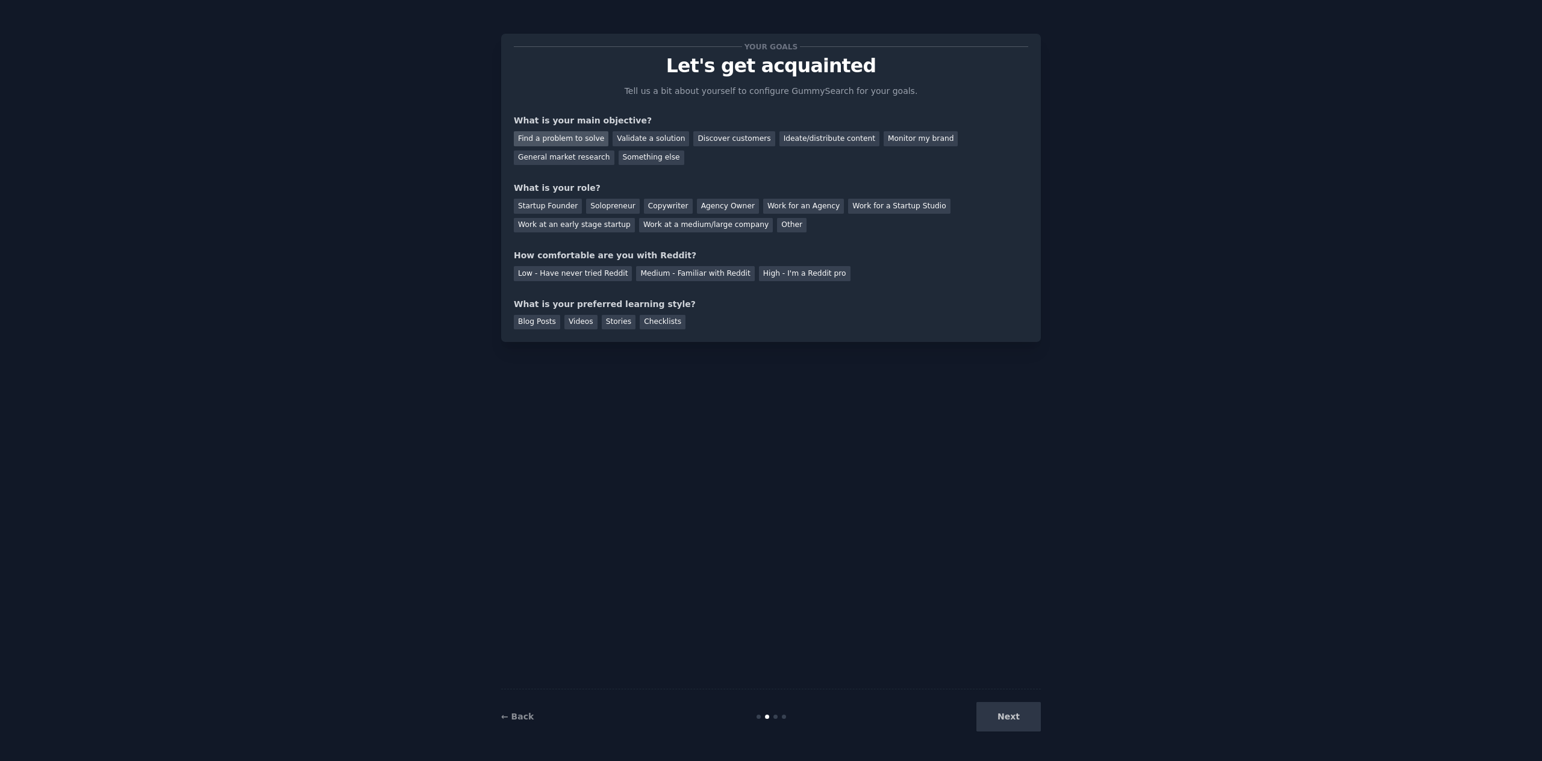  What do you see at coordinates (574, 225) in the screenshot?
I see `div: Work at an early stage startup` at bounding box center [574, 225].